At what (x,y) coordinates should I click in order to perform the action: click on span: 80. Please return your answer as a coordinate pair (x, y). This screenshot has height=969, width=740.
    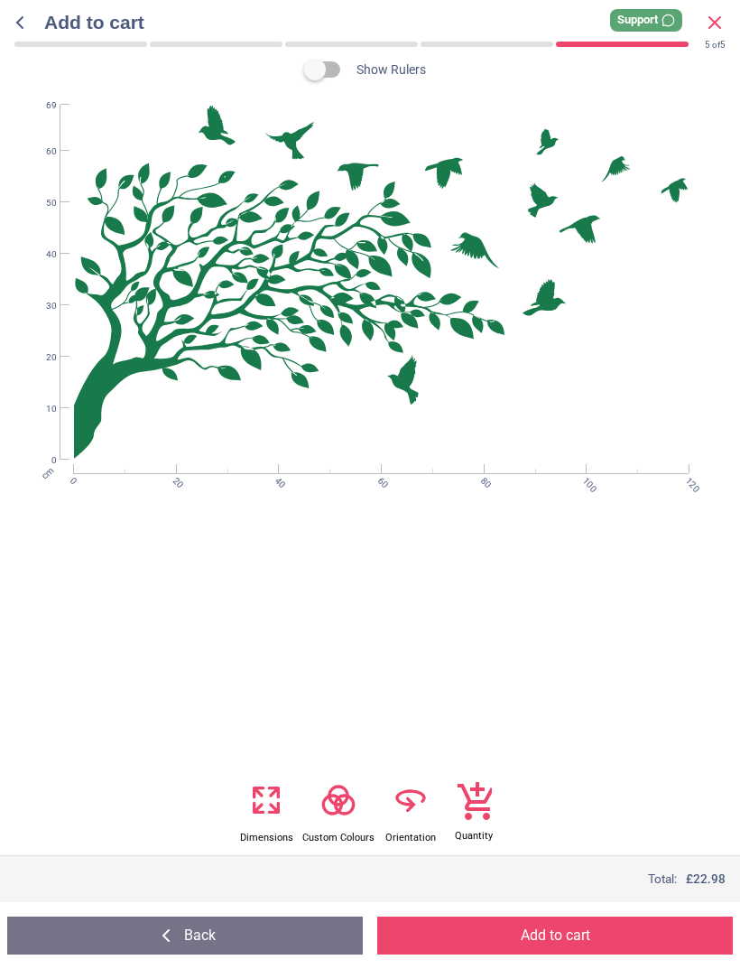
    Looking at the image, I should click on (482, 479).